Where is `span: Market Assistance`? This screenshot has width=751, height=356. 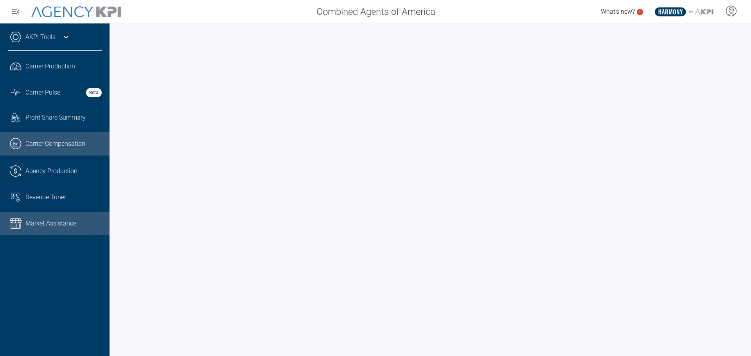 span: Market Assistance is located at coordinates (51, 224).